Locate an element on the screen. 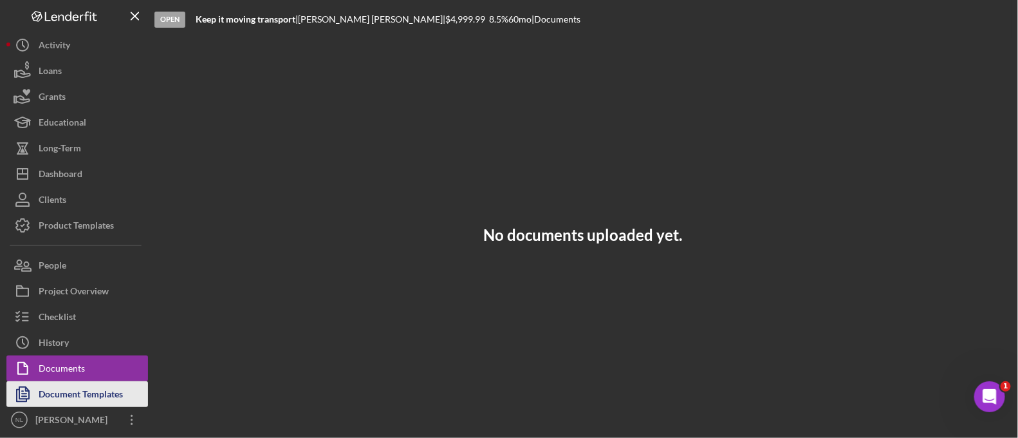 This screenshot has height=438, width=1018. a: Grants is located at coordinates (77, 97).